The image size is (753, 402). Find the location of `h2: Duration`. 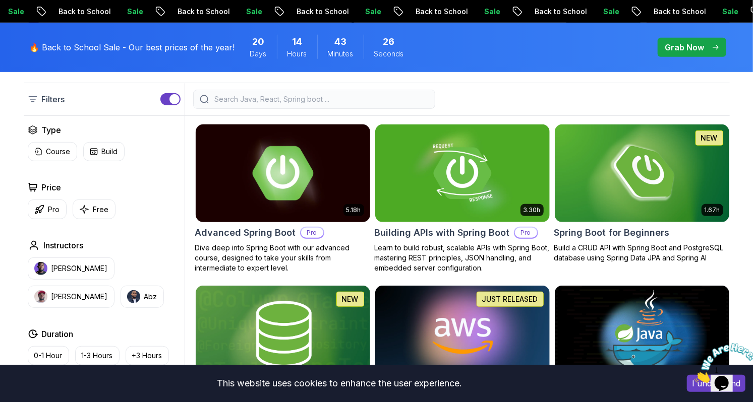

h2: Duration is located at coordinates (57, 334).